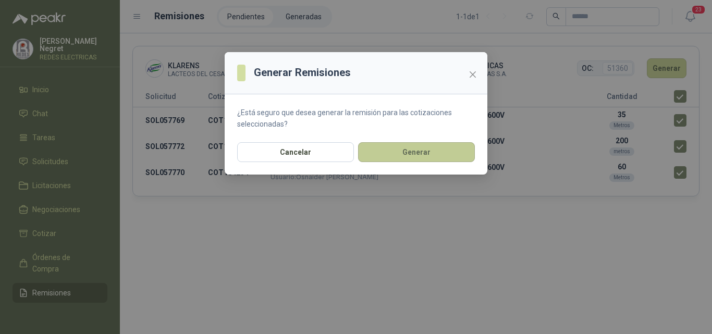 This screenshot has height=334, width=712. I want to click on button: Close, so click(473, 75).